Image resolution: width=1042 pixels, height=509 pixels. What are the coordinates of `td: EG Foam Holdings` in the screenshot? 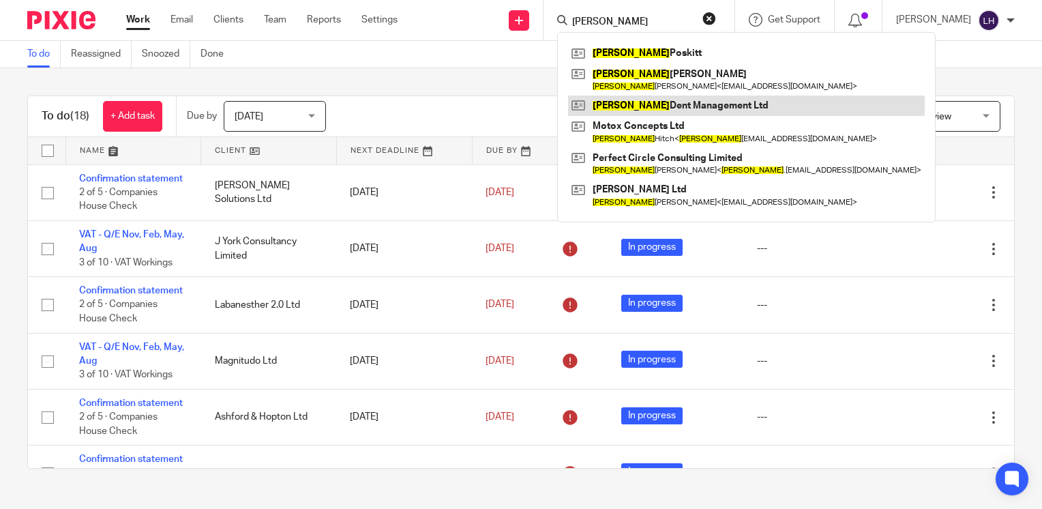 It's located at (269, 473).